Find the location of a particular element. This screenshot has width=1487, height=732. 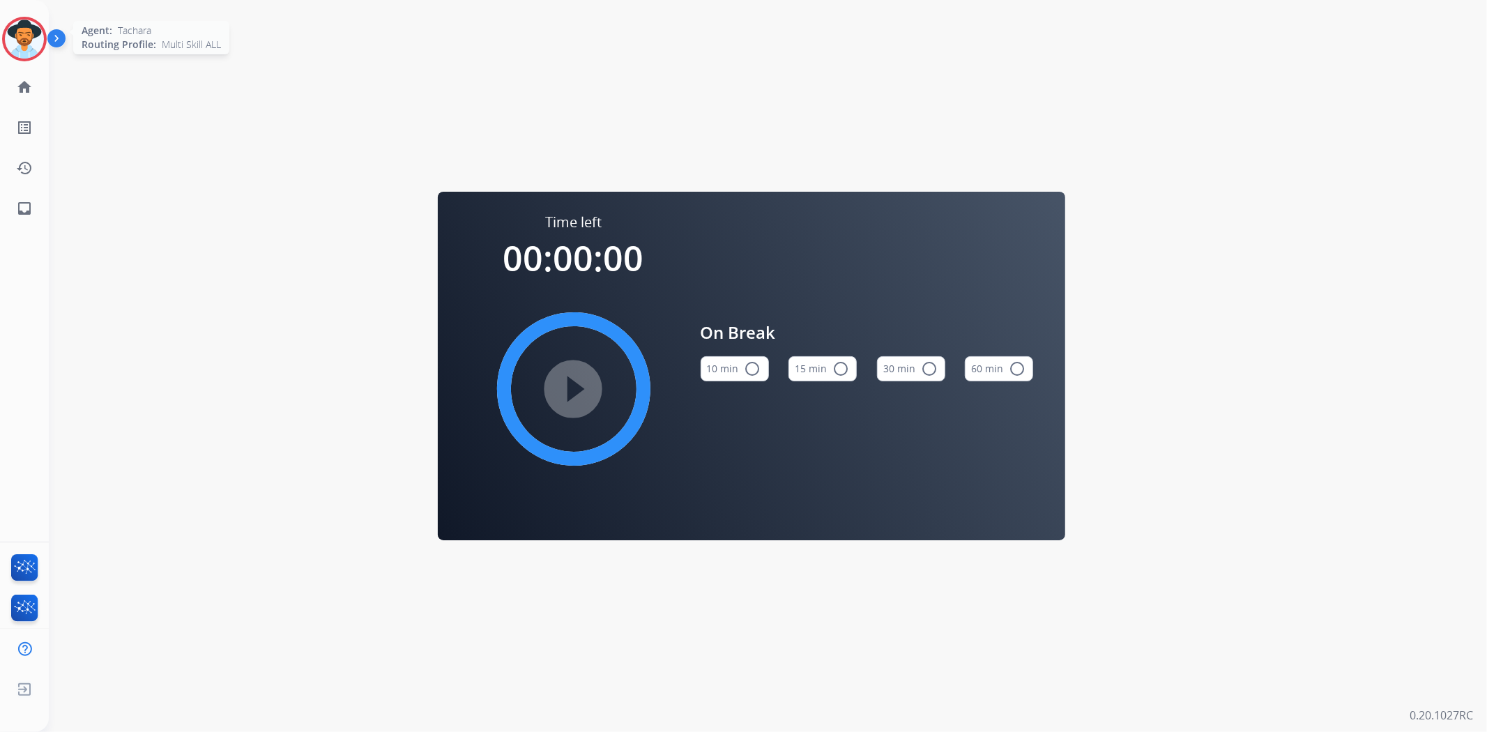

button: 30 min is located at coordinates (911, 369).